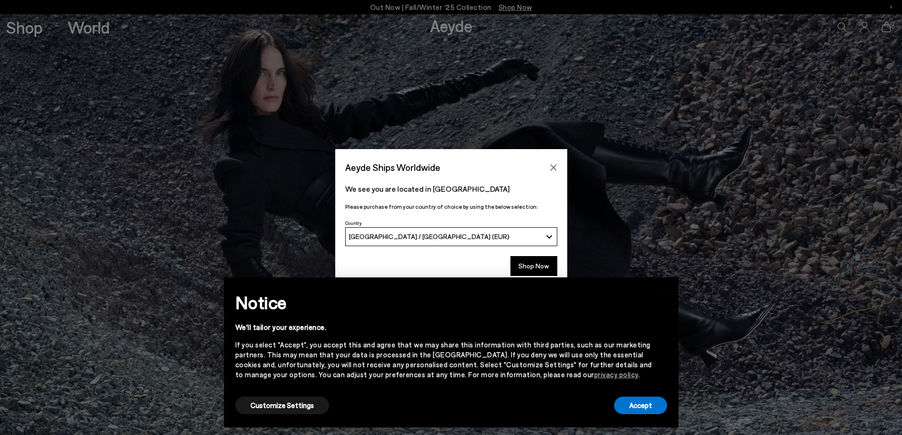  What do you see at coordinates (641, 405) in the screenshot?
I see `button: Accept` at bounding box center [641, 405].